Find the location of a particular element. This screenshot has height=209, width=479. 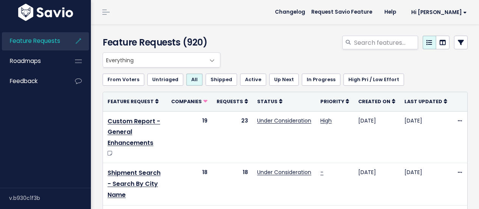

a: High Pri / Low Effort is located at coordinates (374, 80).